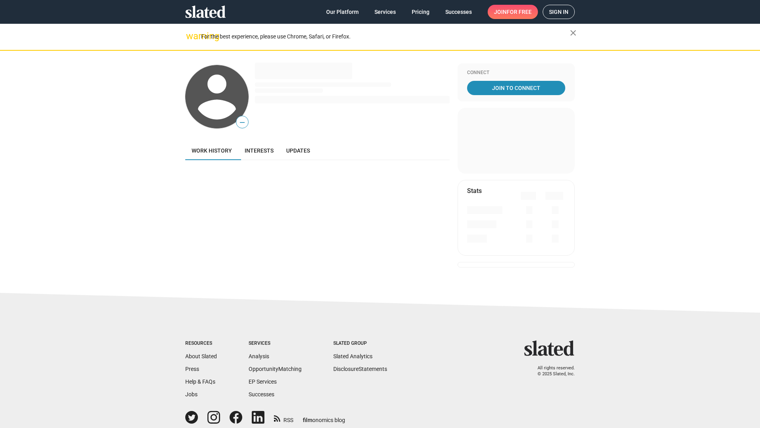 This screenshot has width=760, height=428. What do you see at coordinates (353, 356) in the screenshot?
I see `a: Slated Analytics` at bounding box center [353, 356].